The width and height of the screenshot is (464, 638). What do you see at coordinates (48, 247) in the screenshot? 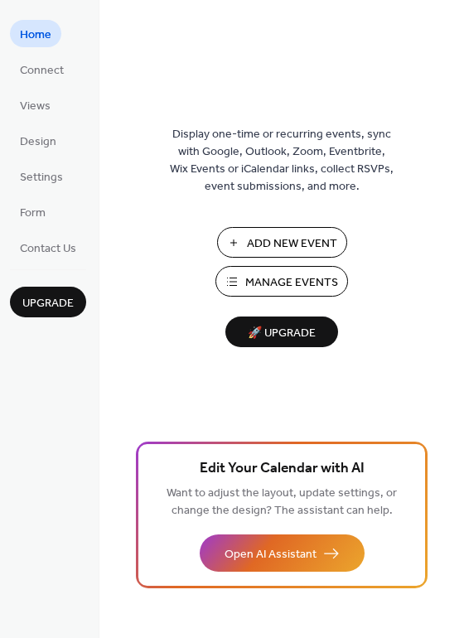
I see `a: Contact Us` at bounding box center [48, 247].